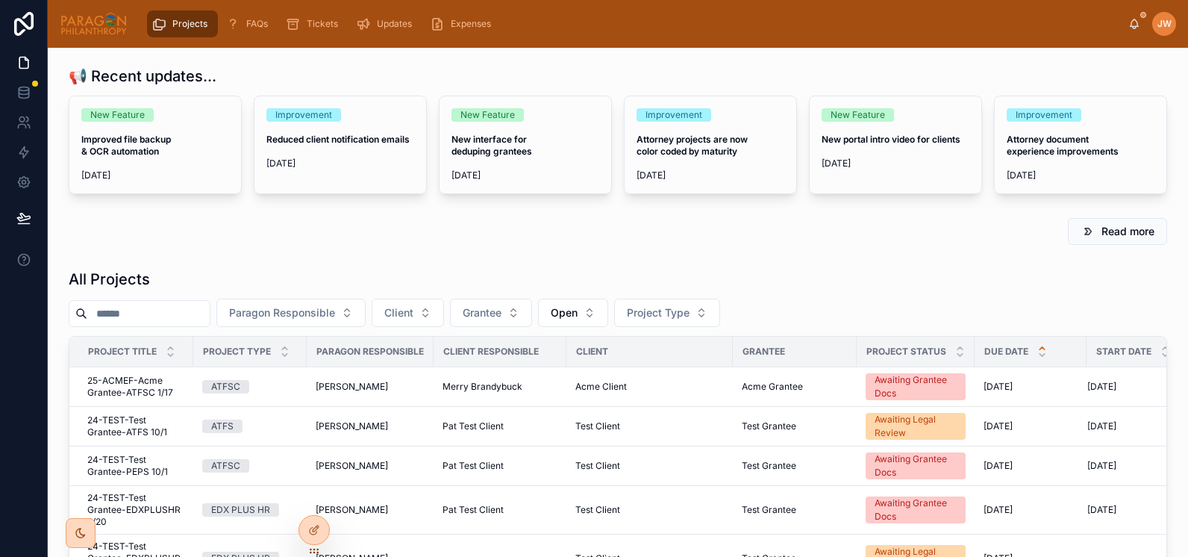  Describe the element at coordinates (93, 24) in the screenshot. I see `img: App logo` at that location.